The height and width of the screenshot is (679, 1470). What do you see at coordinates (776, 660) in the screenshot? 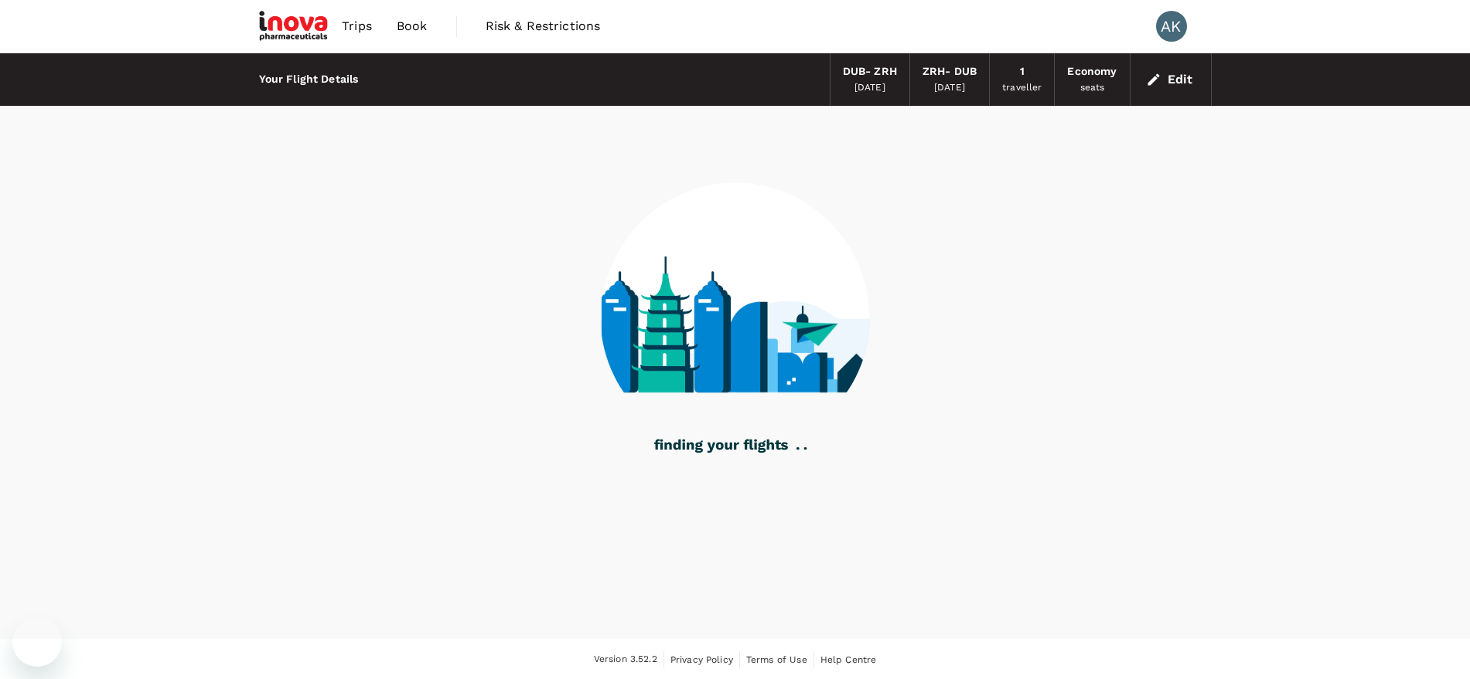
I see `span: Terms of Use` at bounding box center [776, 660].